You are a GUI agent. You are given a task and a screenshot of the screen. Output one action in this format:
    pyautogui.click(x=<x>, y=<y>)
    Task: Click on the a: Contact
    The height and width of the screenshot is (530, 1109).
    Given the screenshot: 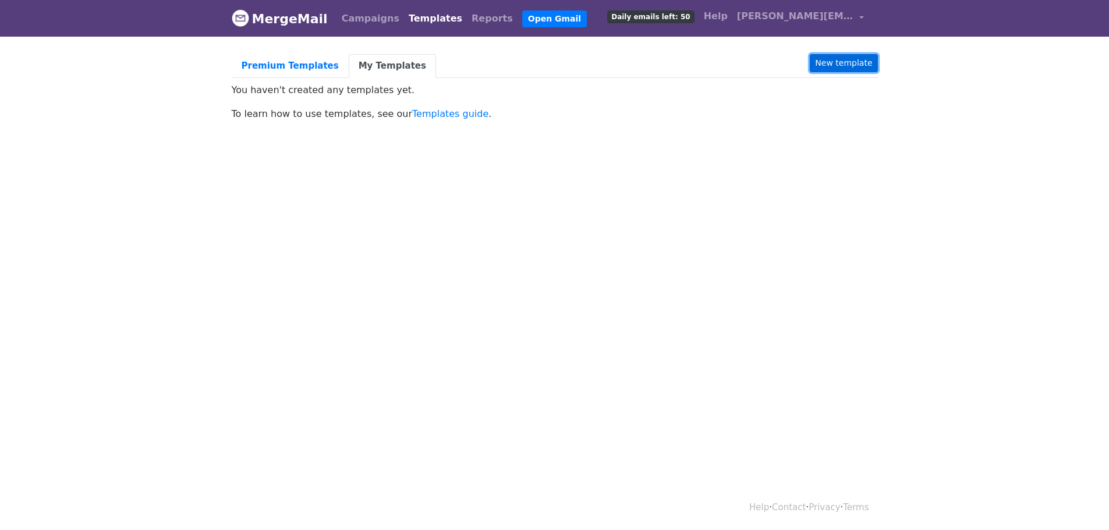 What is the action you would take?
    pyautogui.click(x=789, y=508)
    